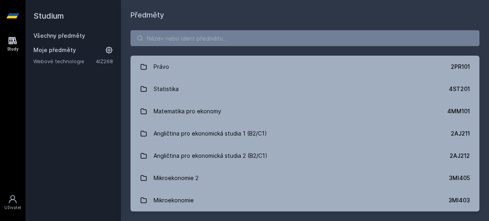 The height and width of the screenshot is (221, 489). Describe the element at coordinates (460, 67) in the screenshot. I see `div: 2PR101` at that location.